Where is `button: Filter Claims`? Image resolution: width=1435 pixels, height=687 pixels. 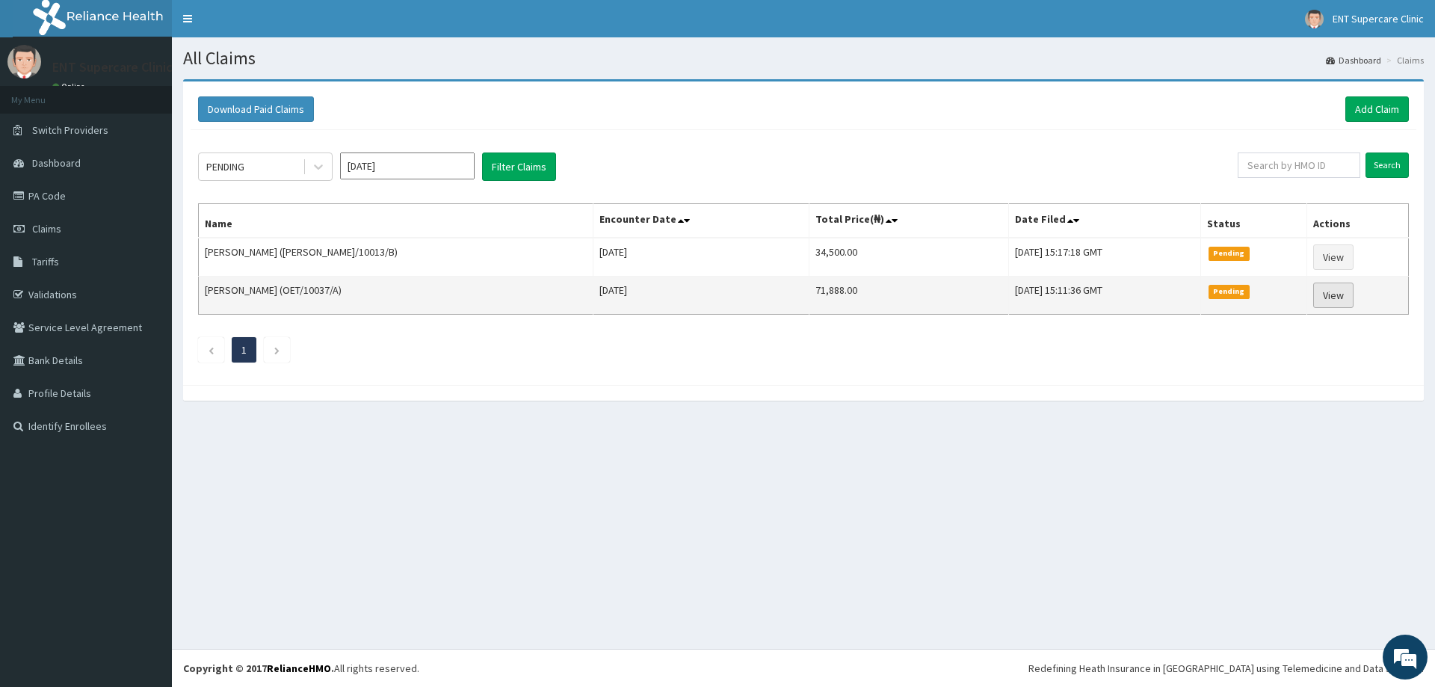
button: Filter Claims is located at coordinates (519, 167).